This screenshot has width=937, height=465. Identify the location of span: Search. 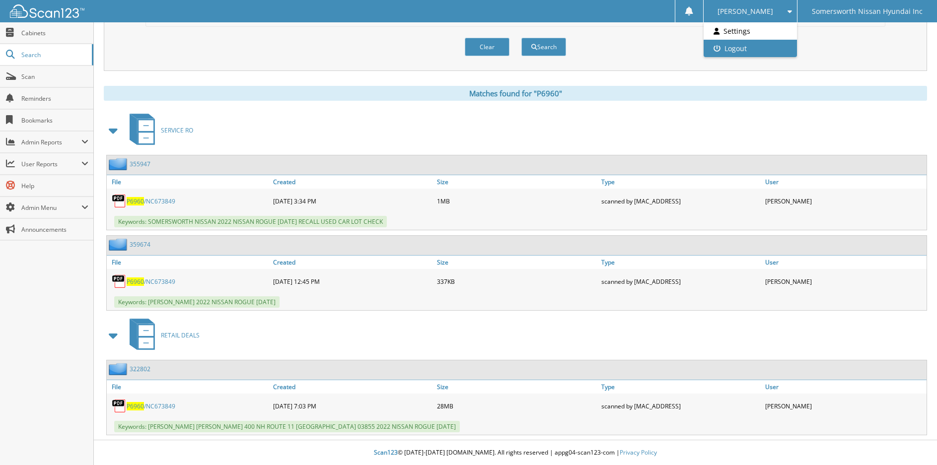
(54, 55).